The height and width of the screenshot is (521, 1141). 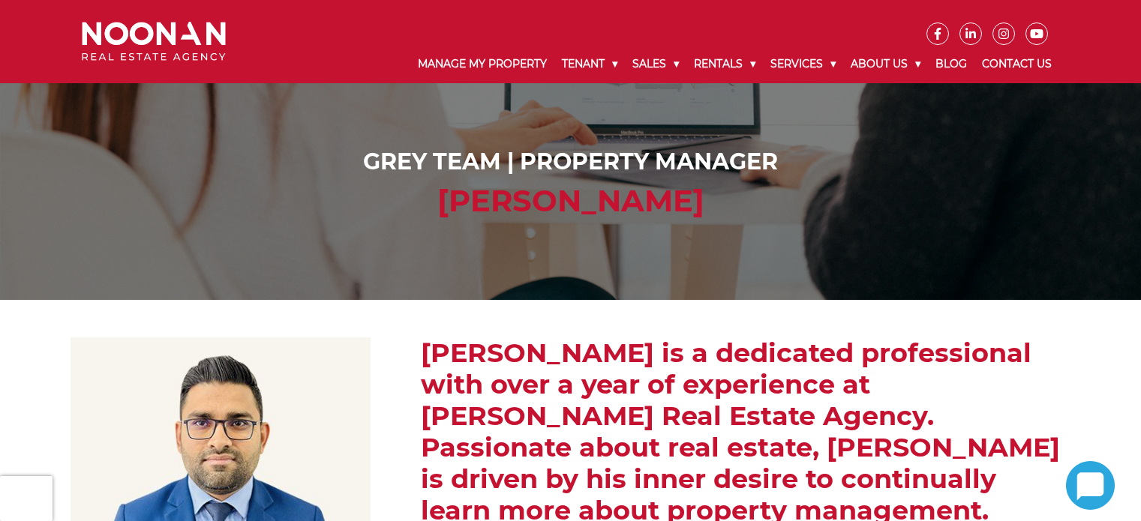 I want to click on a: Blog, so click(x=951, y=64).